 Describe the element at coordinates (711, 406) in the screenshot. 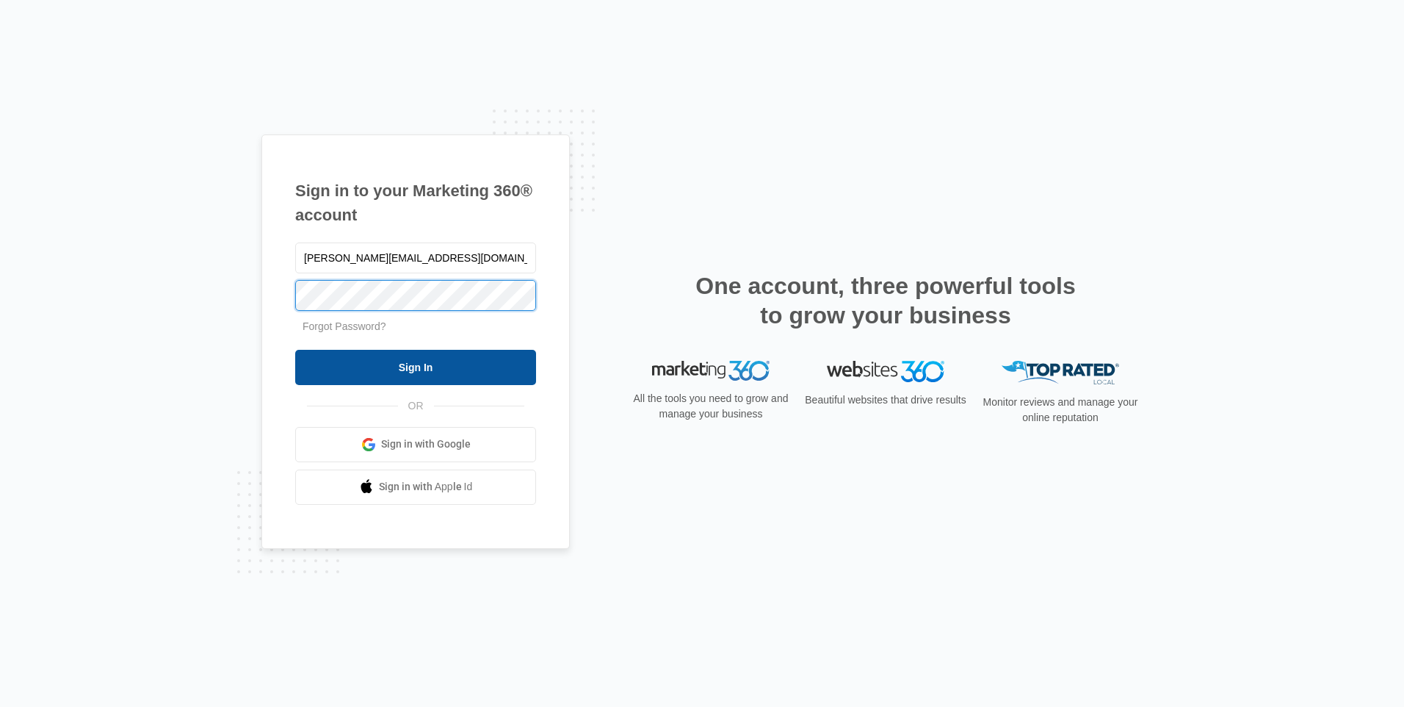

I see `p: All the tools you need to grow and manage your business` at that location.